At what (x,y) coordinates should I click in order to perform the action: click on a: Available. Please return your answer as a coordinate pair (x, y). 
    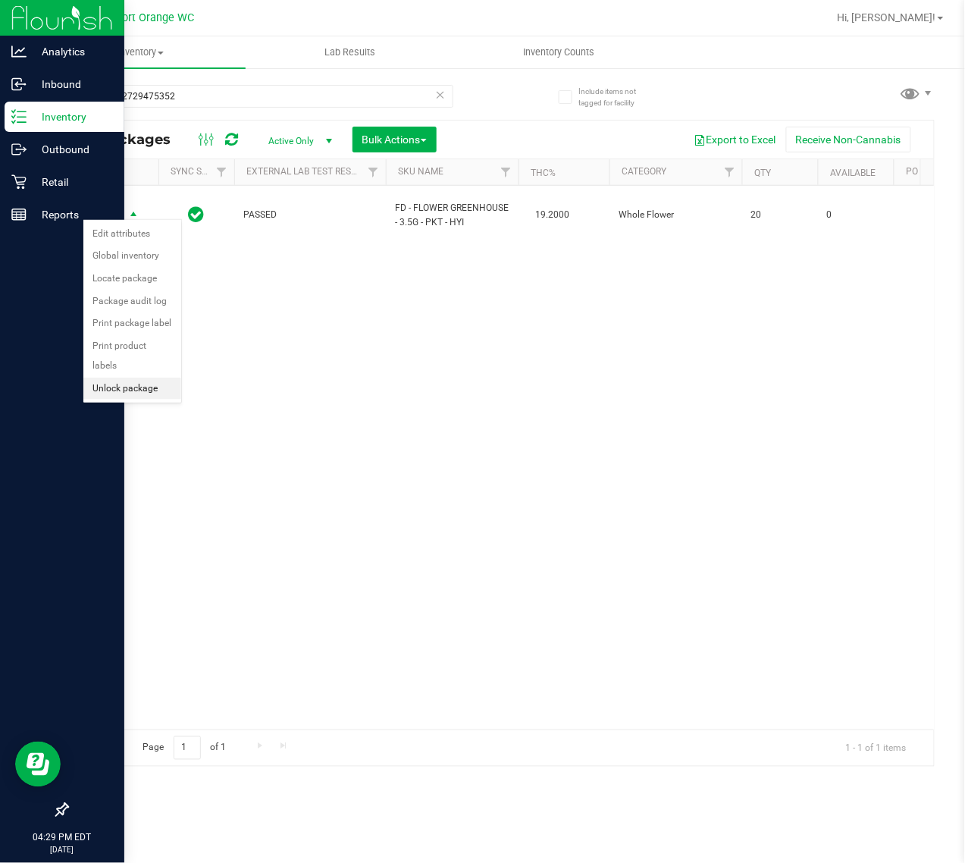
    Looking at the image, I should click on (853, 173).